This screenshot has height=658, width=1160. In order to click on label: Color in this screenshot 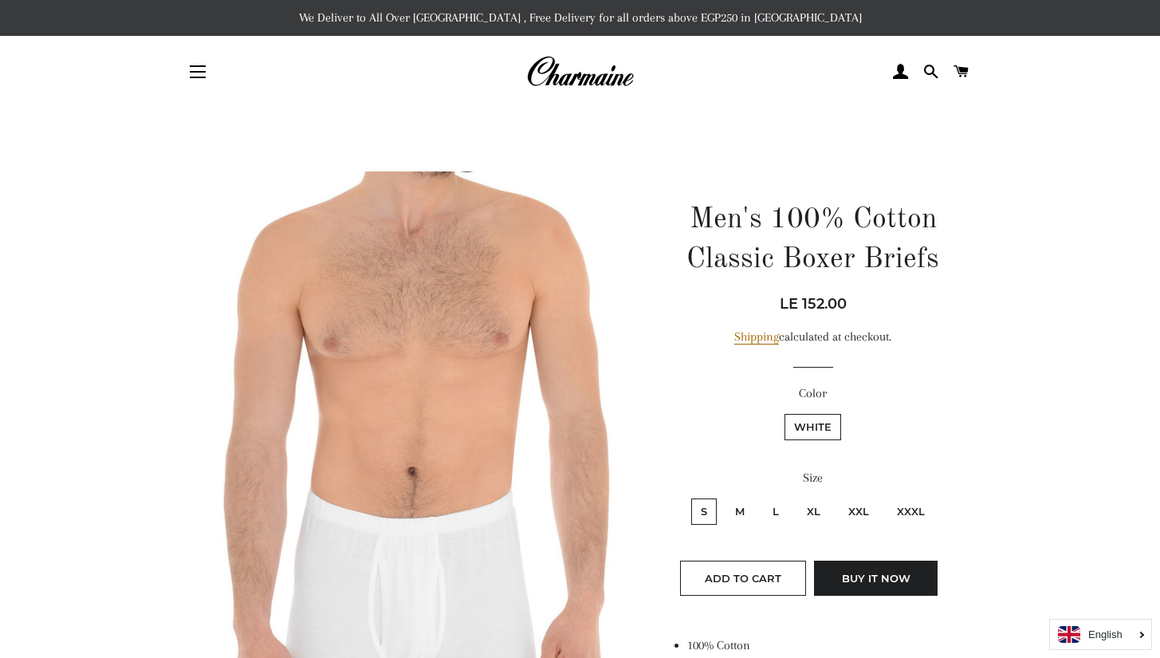, I will do `click(812, 393)`.